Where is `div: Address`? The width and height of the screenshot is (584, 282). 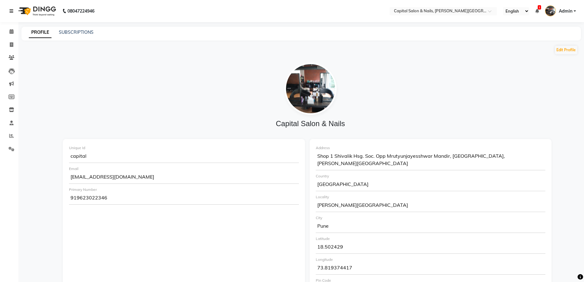 div: Address is located at coordinates (431, 148).